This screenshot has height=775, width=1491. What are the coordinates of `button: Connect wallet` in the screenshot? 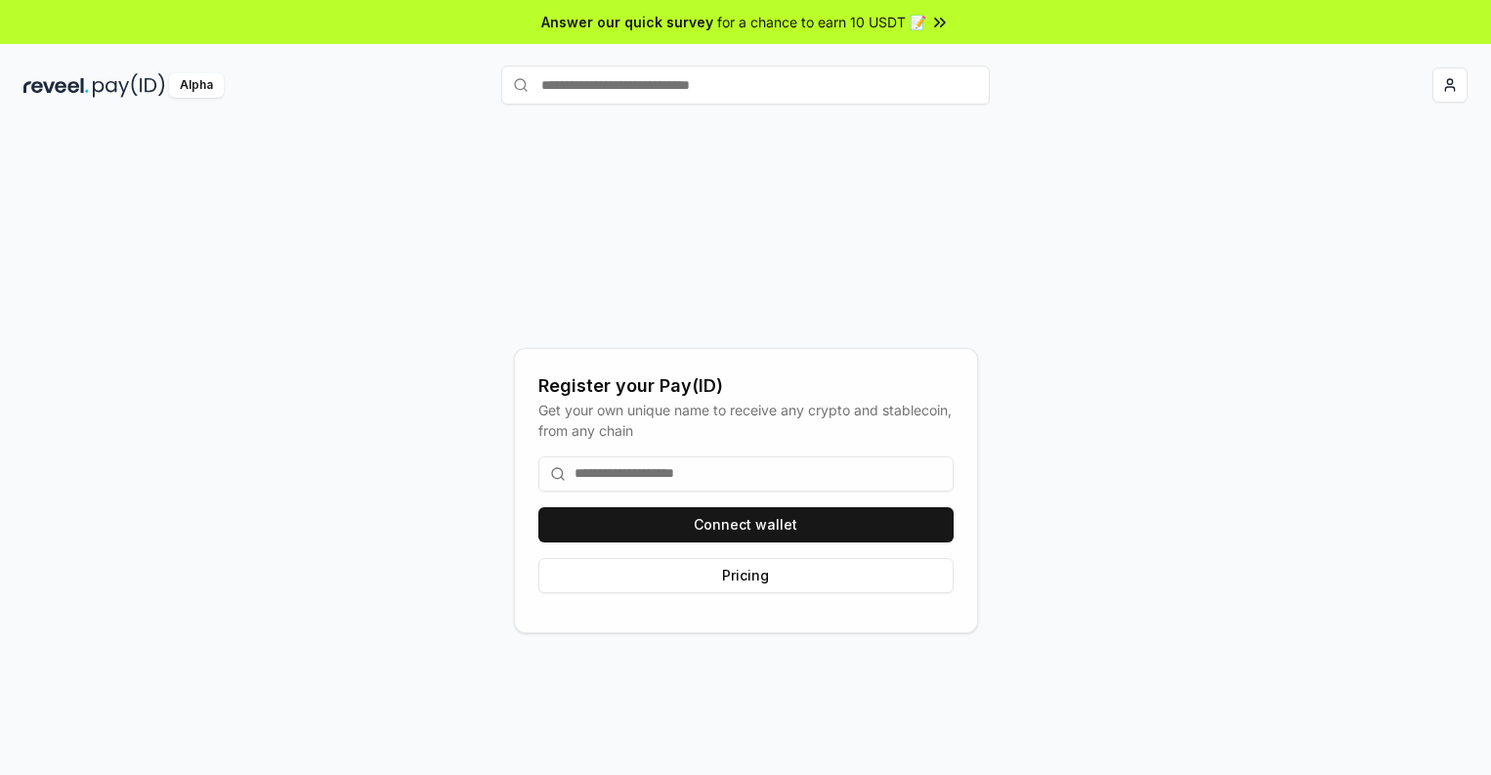 It's located at (746, 525).